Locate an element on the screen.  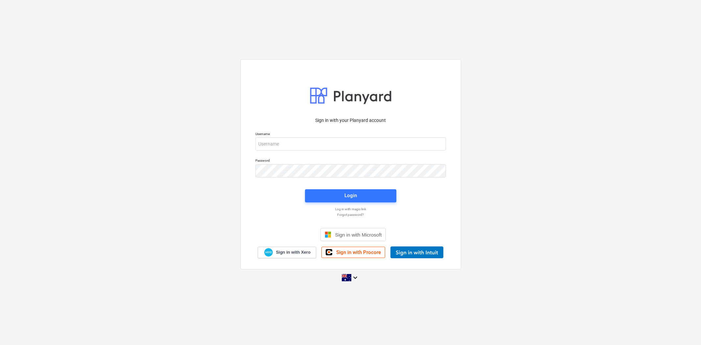
a: Log in with magic link is located at coordinates (351, 209).